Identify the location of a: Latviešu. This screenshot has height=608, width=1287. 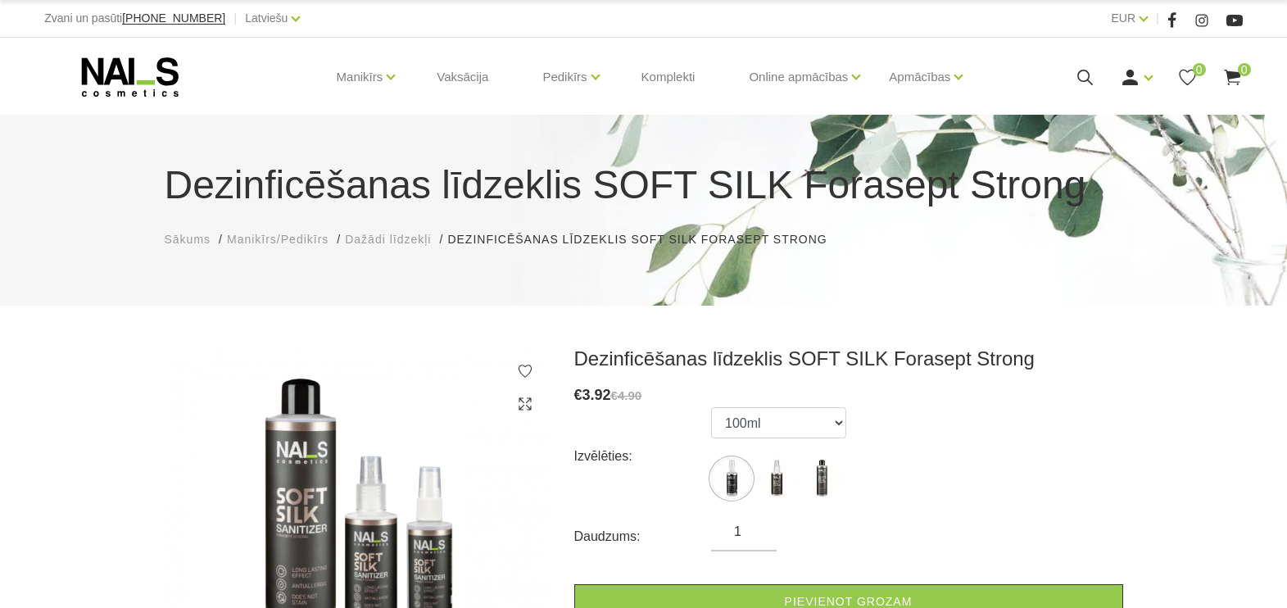
(266, 18).